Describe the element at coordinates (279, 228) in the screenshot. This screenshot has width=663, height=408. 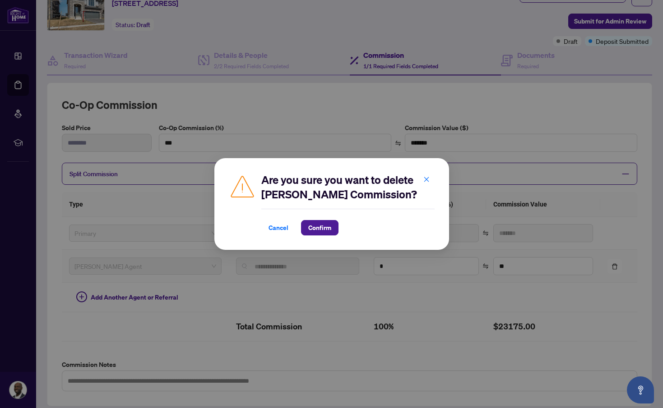
I see `span: Cancel` at that location.